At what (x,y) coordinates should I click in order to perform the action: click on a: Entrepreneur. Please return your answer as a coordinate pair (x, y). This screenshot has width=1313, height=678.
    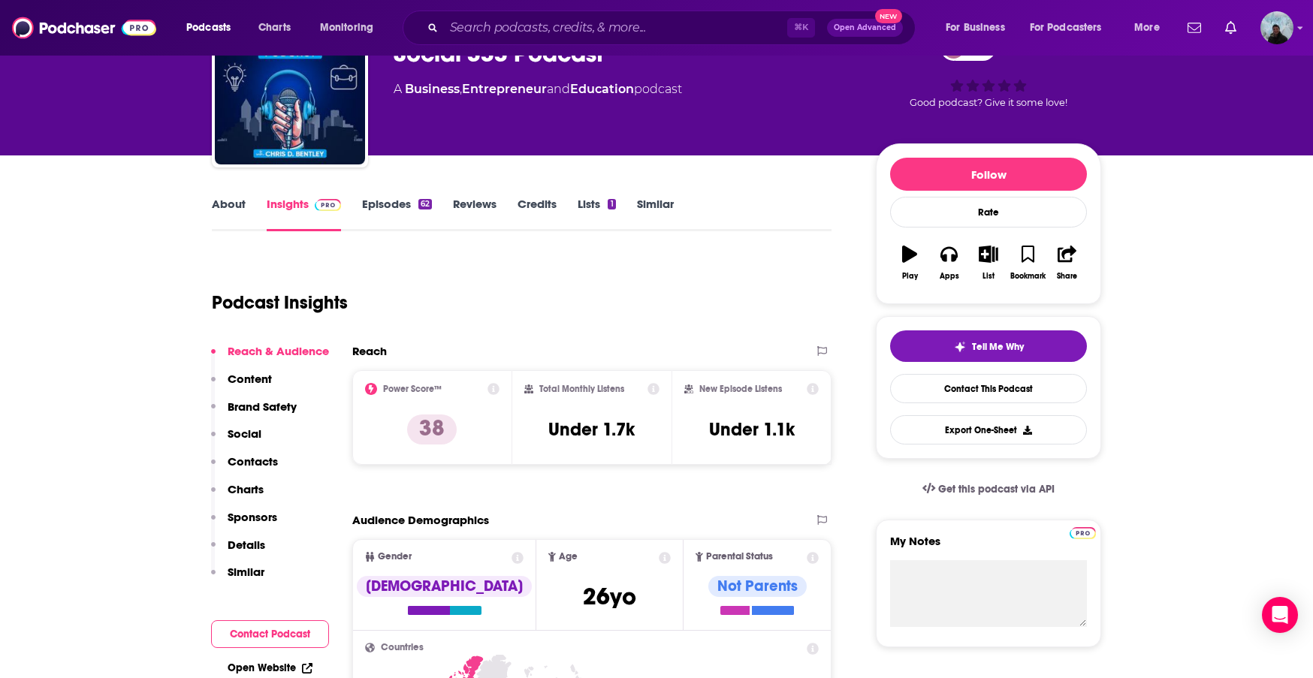
    Looking at the image, I should click on (504, 89).